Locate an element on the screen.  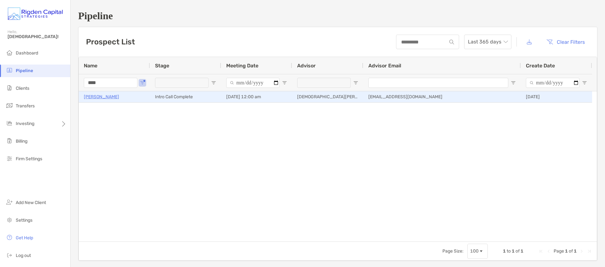
img: add_new_client icon is located at coordinates (9, 202).